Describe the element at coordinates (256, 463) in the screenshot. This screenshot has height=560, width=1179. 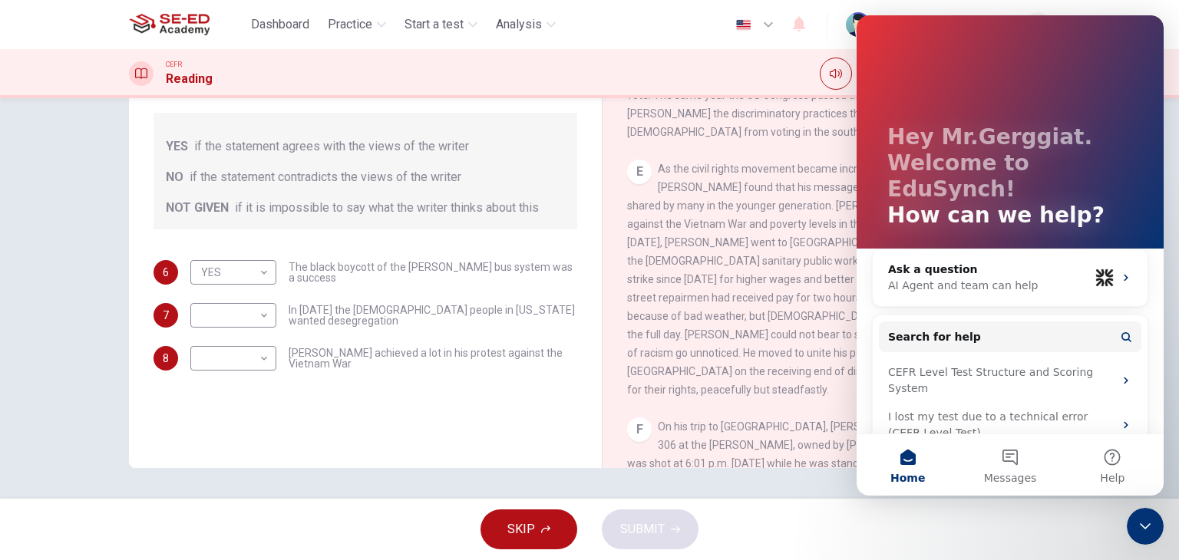
I see `span: Help` at that location.